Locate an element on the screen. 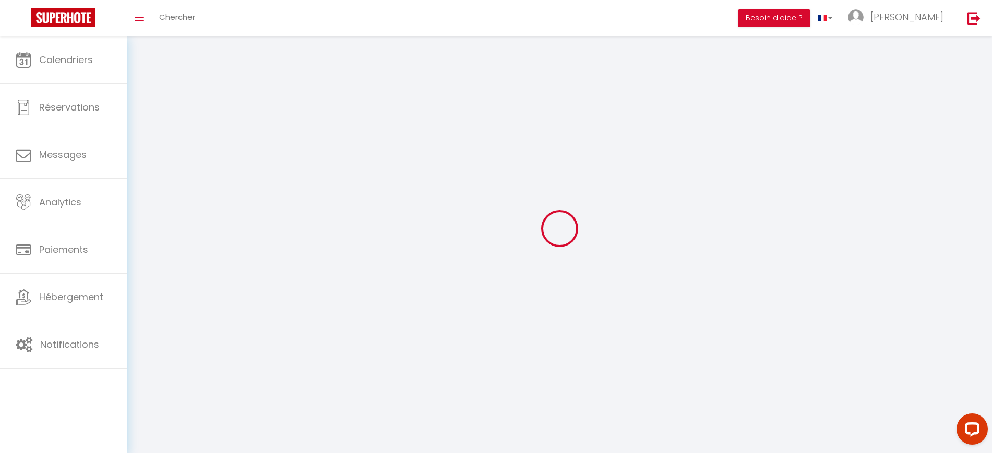  button: Besoin d'aide ? is located at coordinates (774, 18).